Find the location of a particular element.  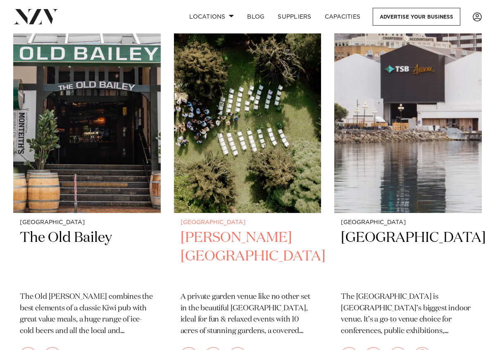

a: Advertise your business is located at coordinates (416, 17).